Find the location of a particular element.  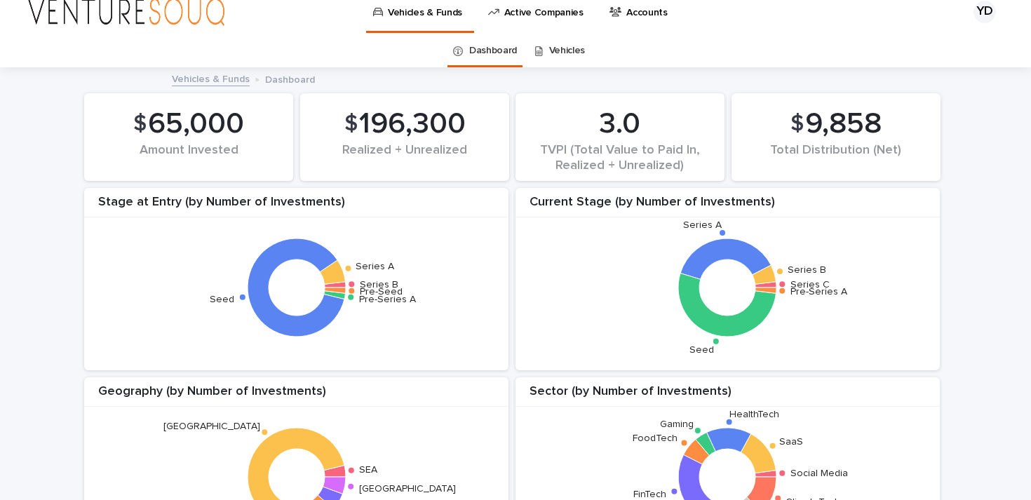

span: 196,300 is located at coordinates (412, 124).